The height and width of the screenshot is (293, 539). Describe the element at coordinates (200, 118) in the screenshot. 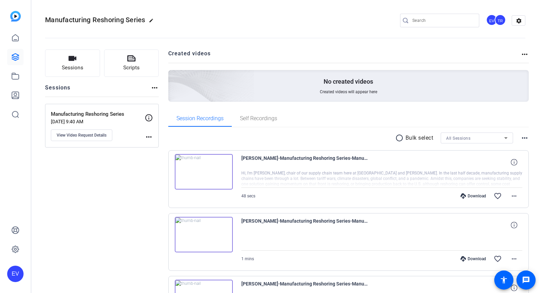

I see `span: Session Recordings` at that location.